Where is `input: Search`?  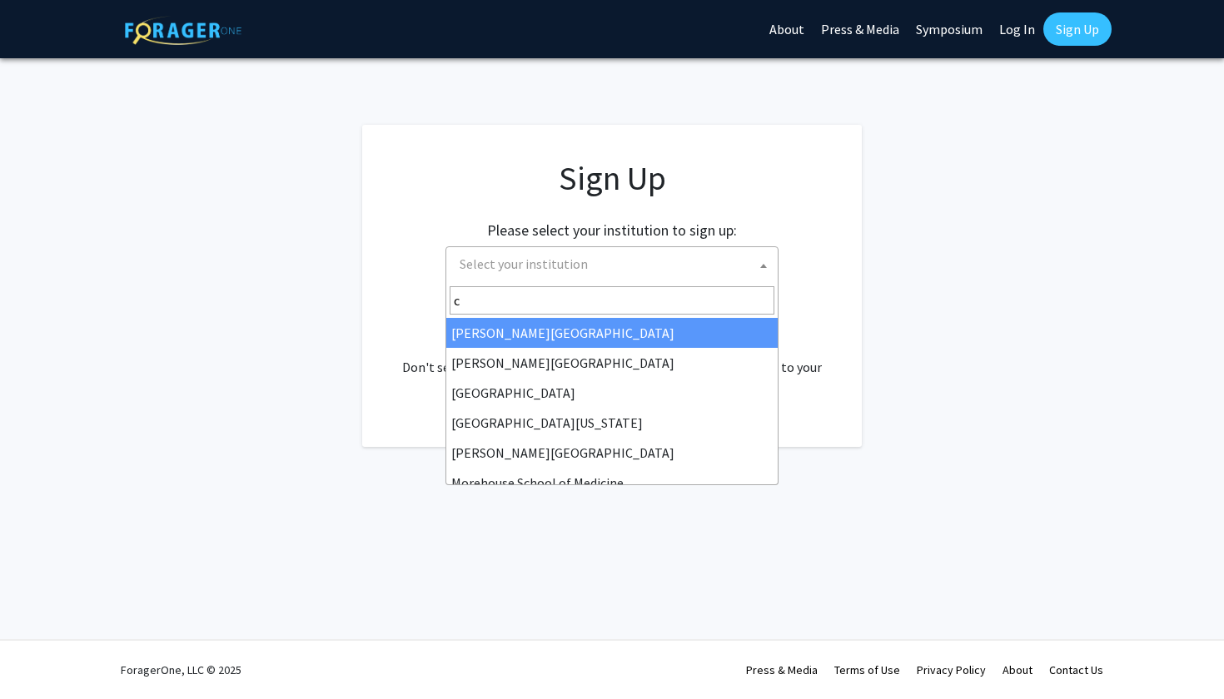
input: Search is located at coordinates (612, 300).